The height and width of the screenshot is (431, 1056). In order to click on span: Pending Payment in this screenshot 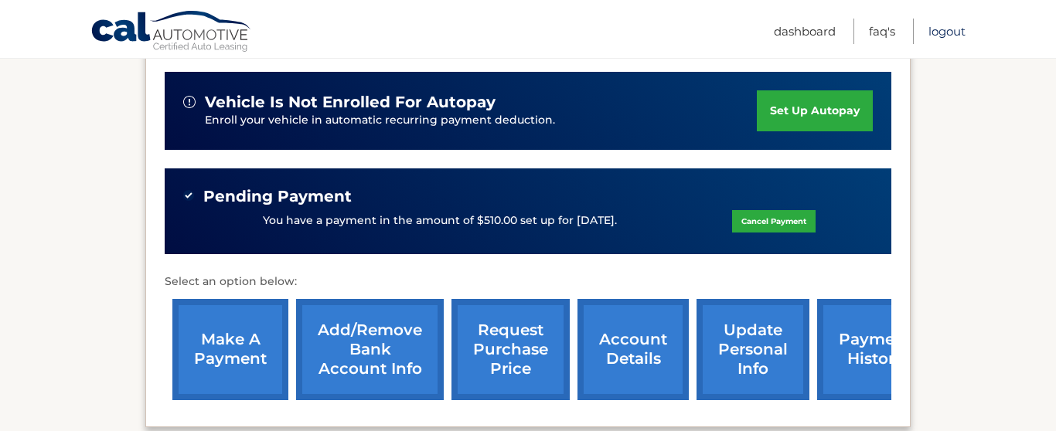, I will do `click(277, 196)`.